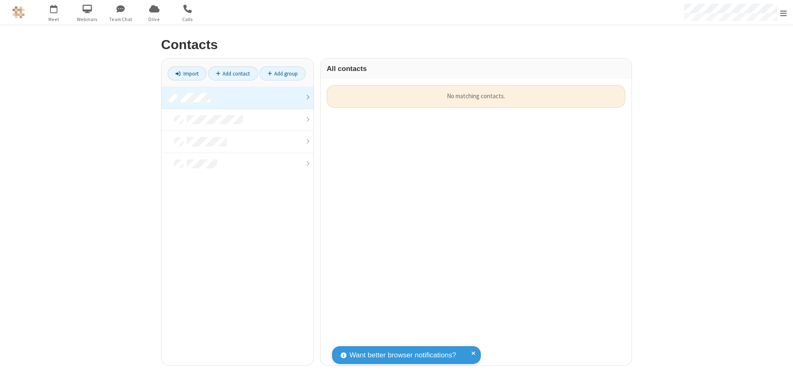 This screenshot has height=378, width=793. Describe the element at coordinates (187, 74) in the screenshot. I see `a: Import` at that location.